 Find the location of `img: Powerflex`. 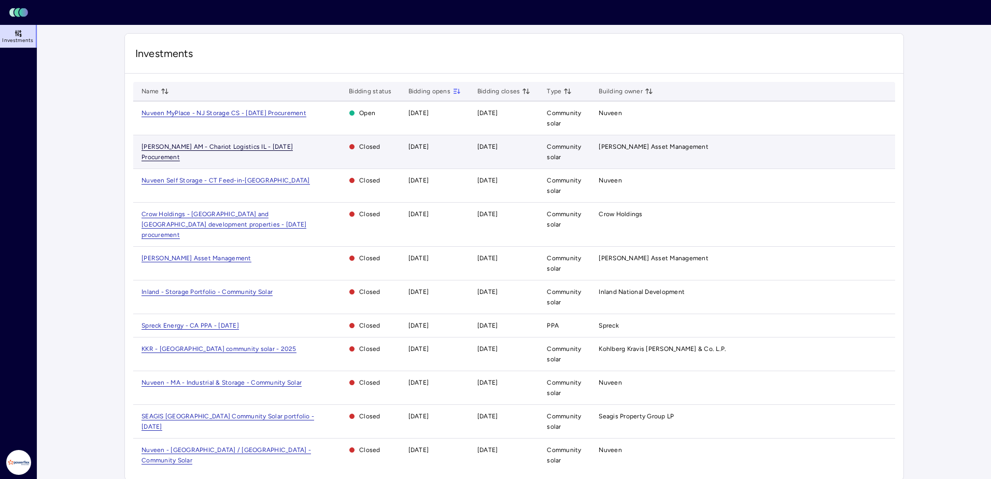

img: Powerflex is located at coordinates (19, 462).